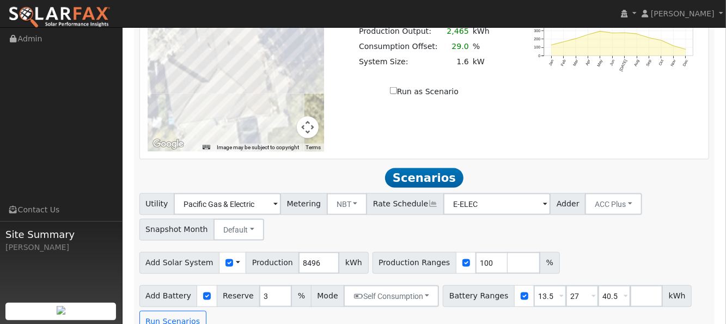  I want to click on text: Aug, so click(636, 63).